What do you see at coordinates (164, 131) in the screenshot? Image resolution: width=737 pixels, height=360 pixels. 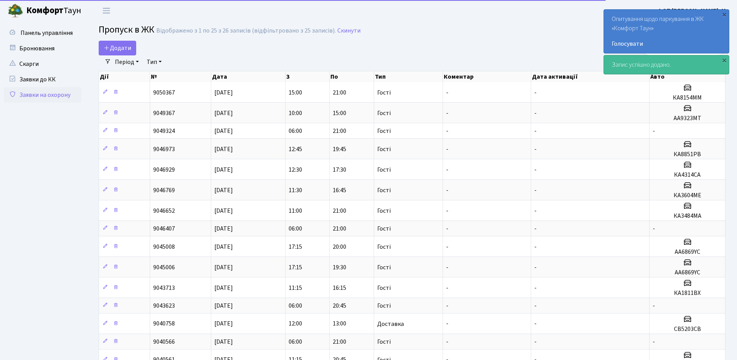 I see `span: 9049324` at bounding box center [164, 131].